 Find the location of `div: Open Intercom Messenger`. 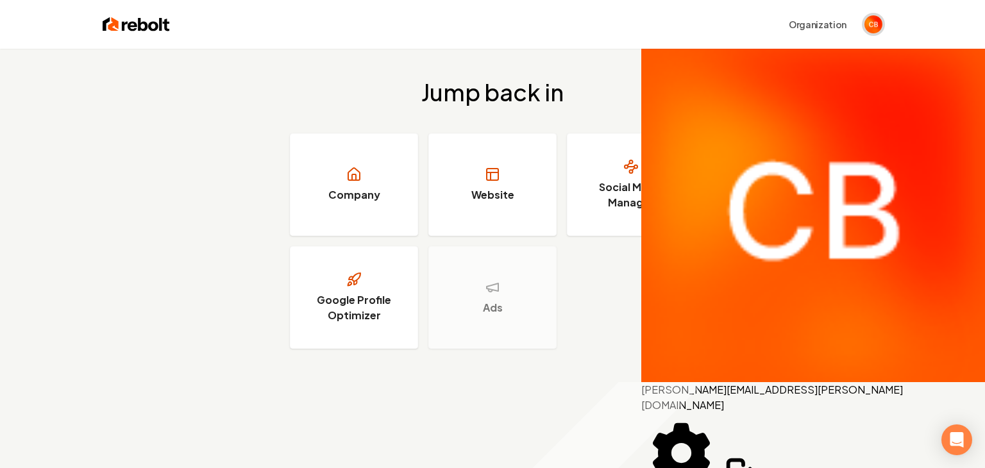

div: Open Intercom Messenger is located at coordinates (957, 440).